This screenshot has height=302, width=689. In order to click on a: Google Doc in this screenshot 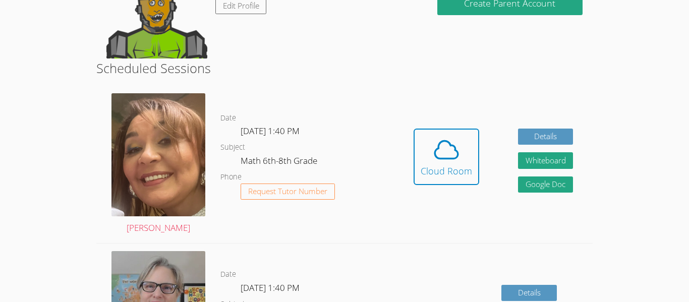, I will do `click(546, 185)`.